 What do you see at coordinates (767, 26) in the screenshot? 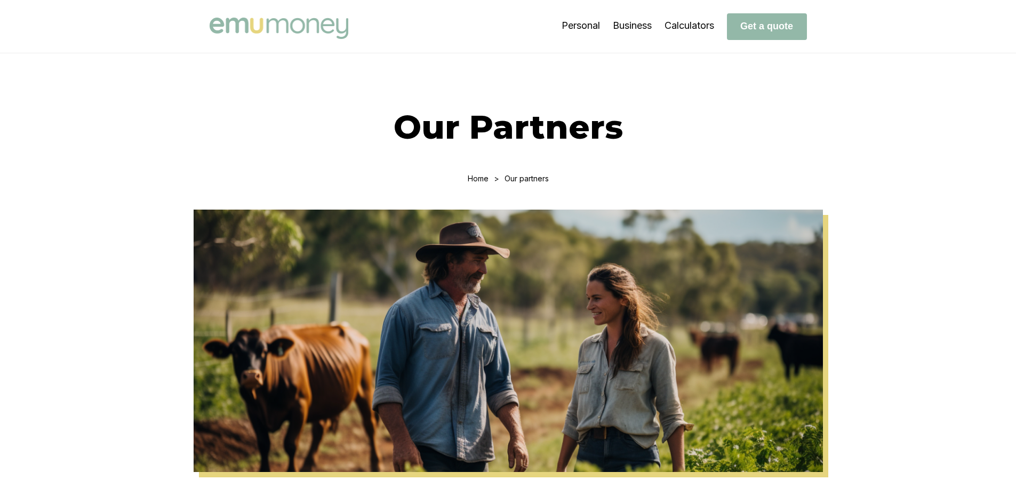
I see `a: Get a quote` at bounding box center [767, 26].